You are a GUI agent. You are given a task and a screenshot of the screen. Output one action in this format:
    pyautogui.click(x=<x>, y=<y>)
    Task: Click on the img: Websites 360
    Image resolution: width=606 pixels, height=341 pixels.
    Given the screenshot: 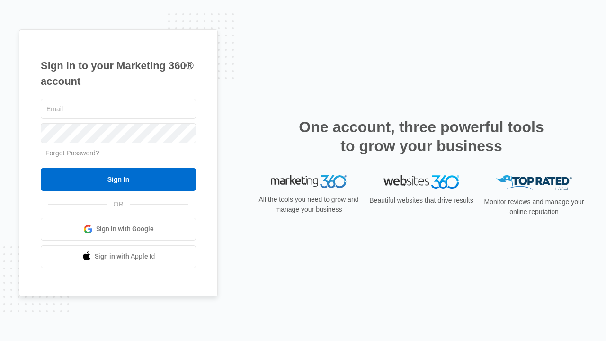 What is the action you would take?
    pyautogui.click(x=421, y=182)
    